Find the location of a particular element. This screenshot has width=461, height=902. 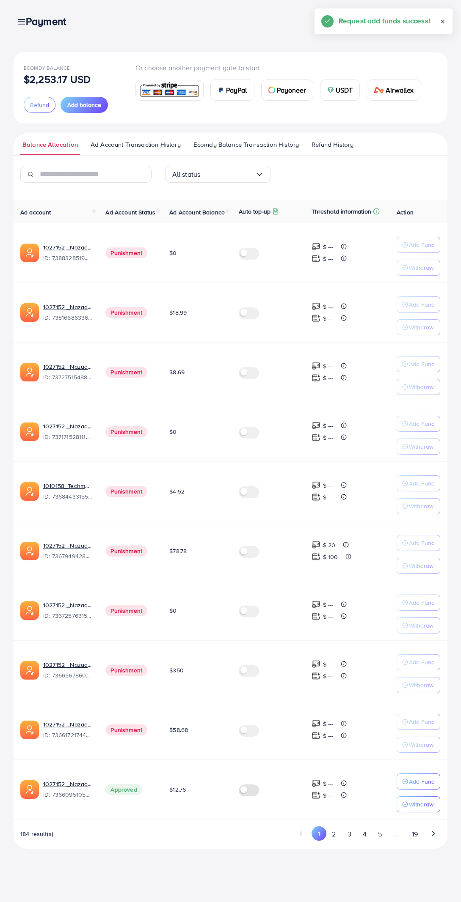

button: Go to page 19 is located at coordinates (414, 834).